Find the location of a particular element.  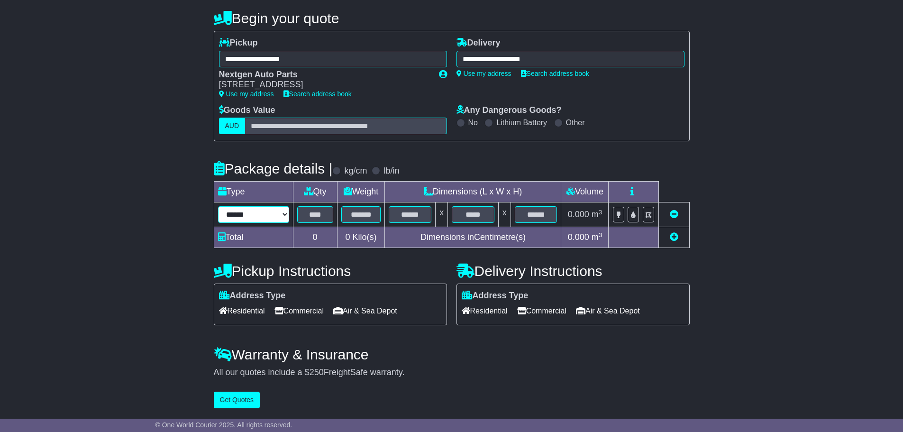

td: Type is located at coordinates (253, 192).